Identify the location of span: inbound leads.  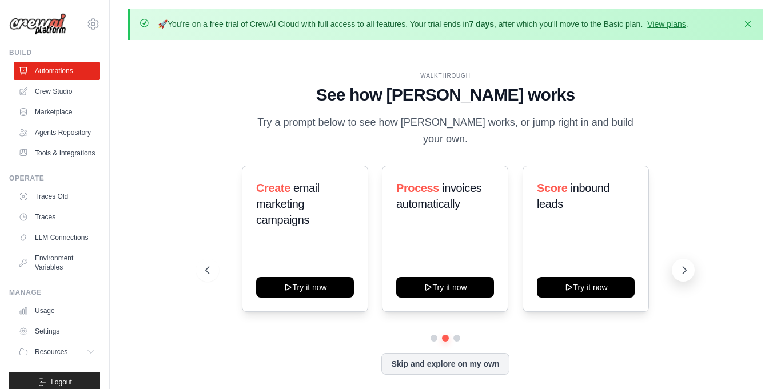
(573, 196).